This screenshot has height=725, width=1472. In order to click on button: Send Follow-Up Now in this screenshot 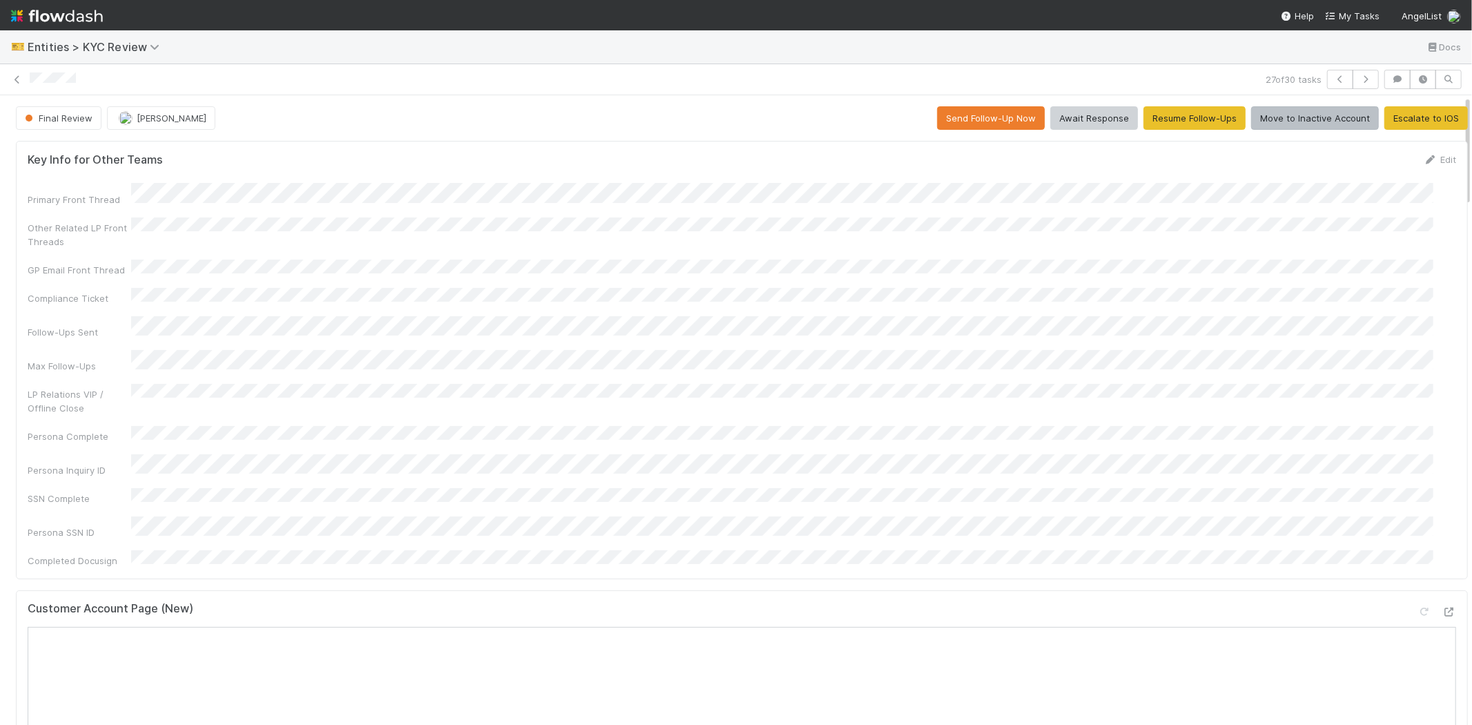, I will do `click(991, 118)`.